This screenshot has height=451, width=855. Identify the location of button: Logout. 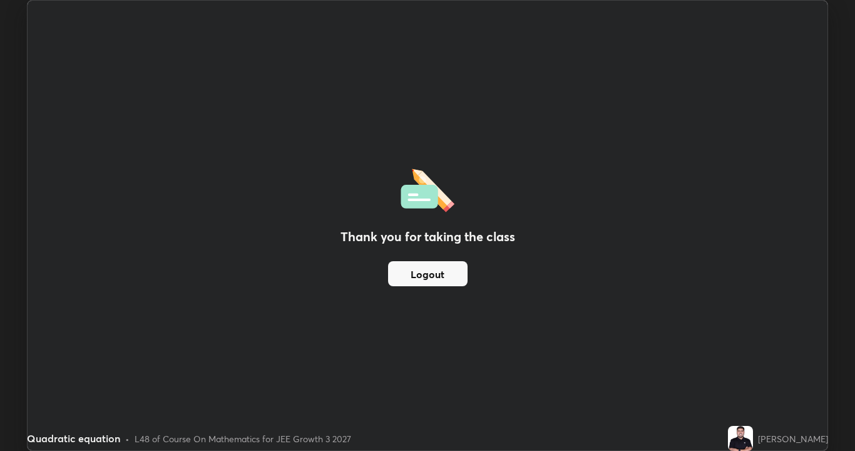
(428, 274).